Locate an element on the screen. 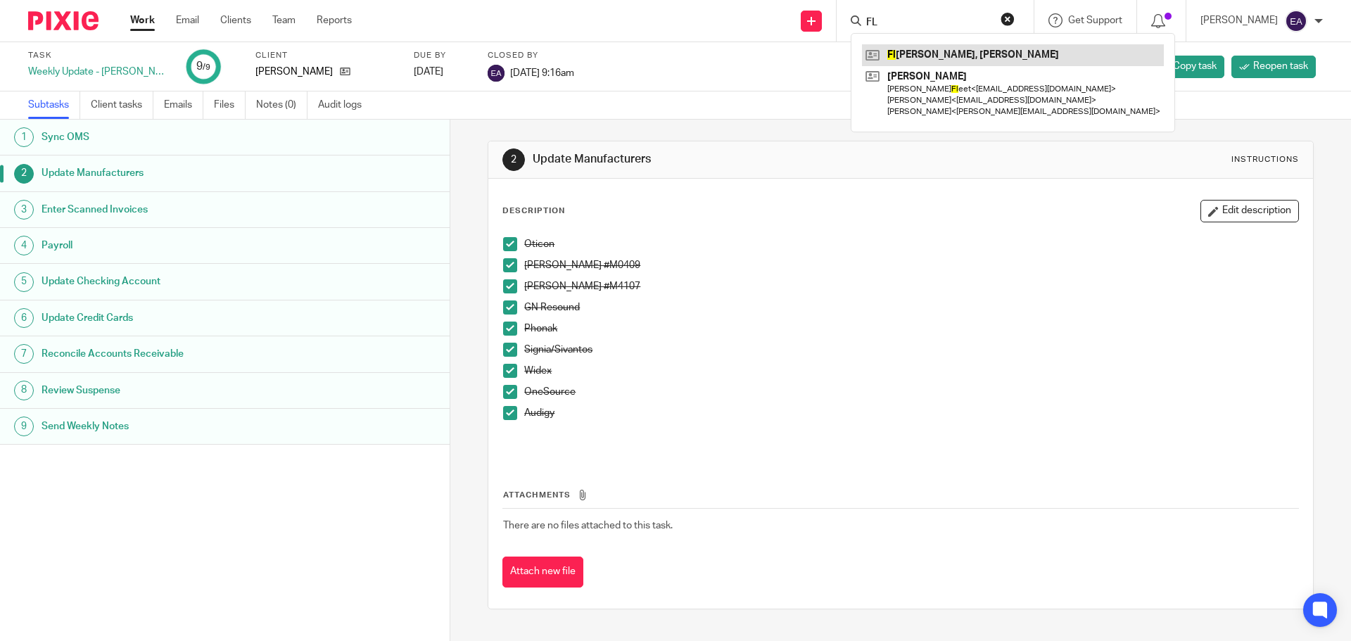 The image size is (1351, 641). h1: Send Weekly Notes is located at coordinates (173, 426).